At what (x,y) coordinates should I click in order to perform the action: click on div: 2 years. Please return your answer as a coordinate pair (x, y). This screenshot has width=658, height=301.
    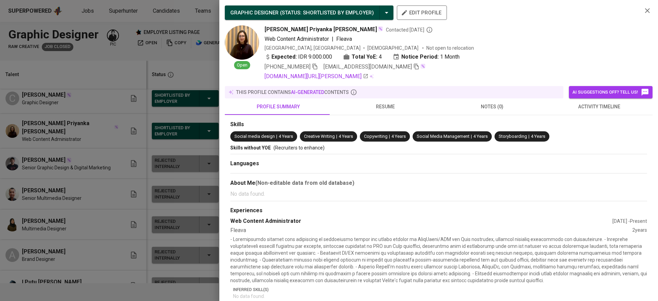
    Looking at the image, I should click on (640, 230).